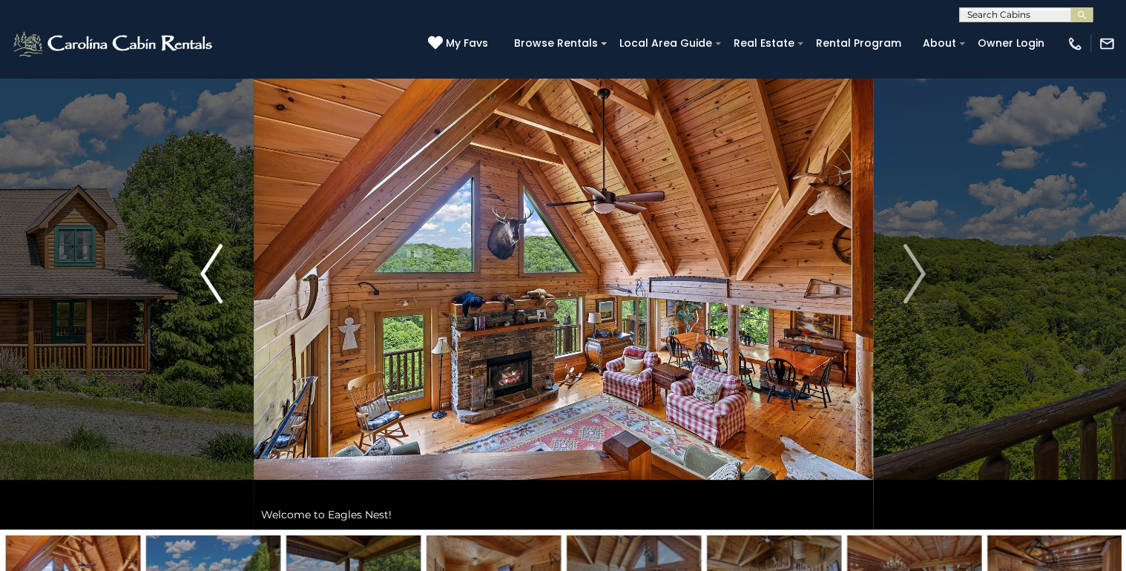  I want to click on a: Local Area Guide, so click(665, 43).